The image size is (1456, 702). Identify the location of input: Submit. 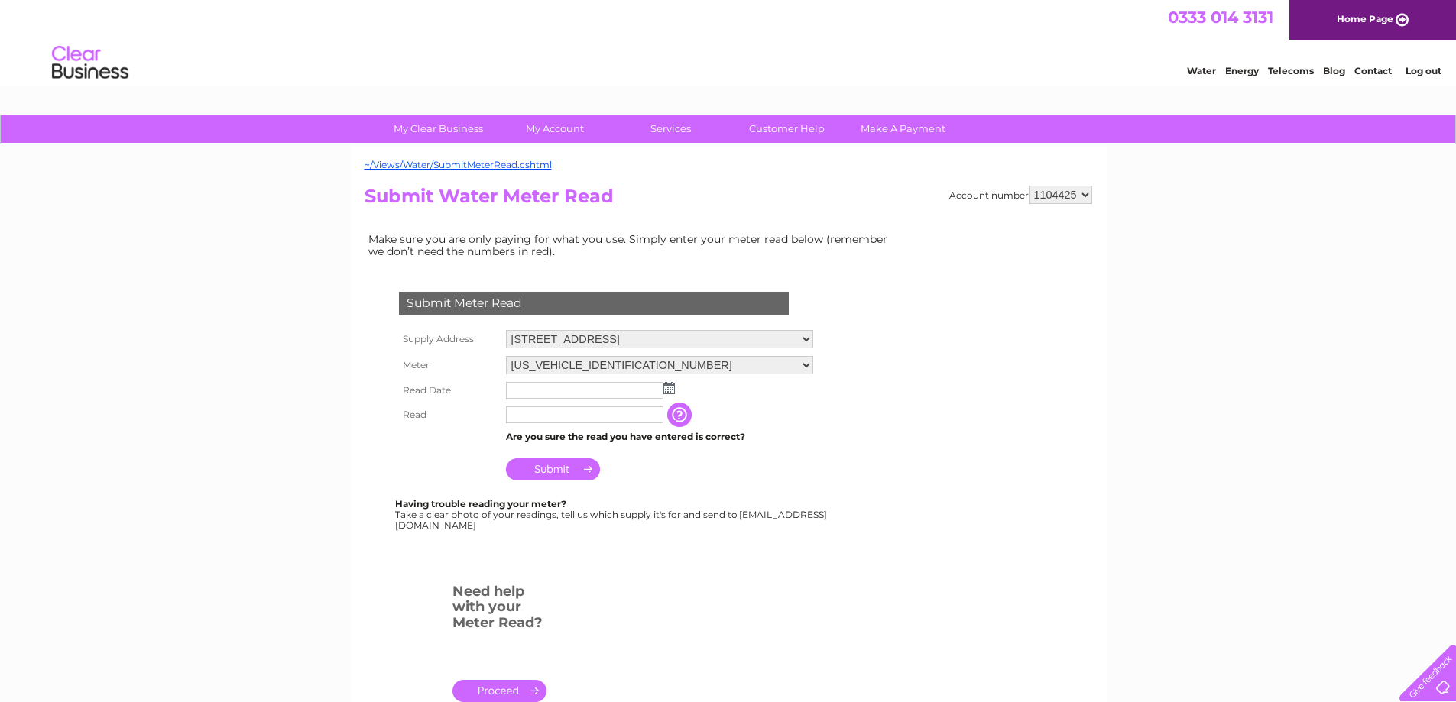
(553, 469).